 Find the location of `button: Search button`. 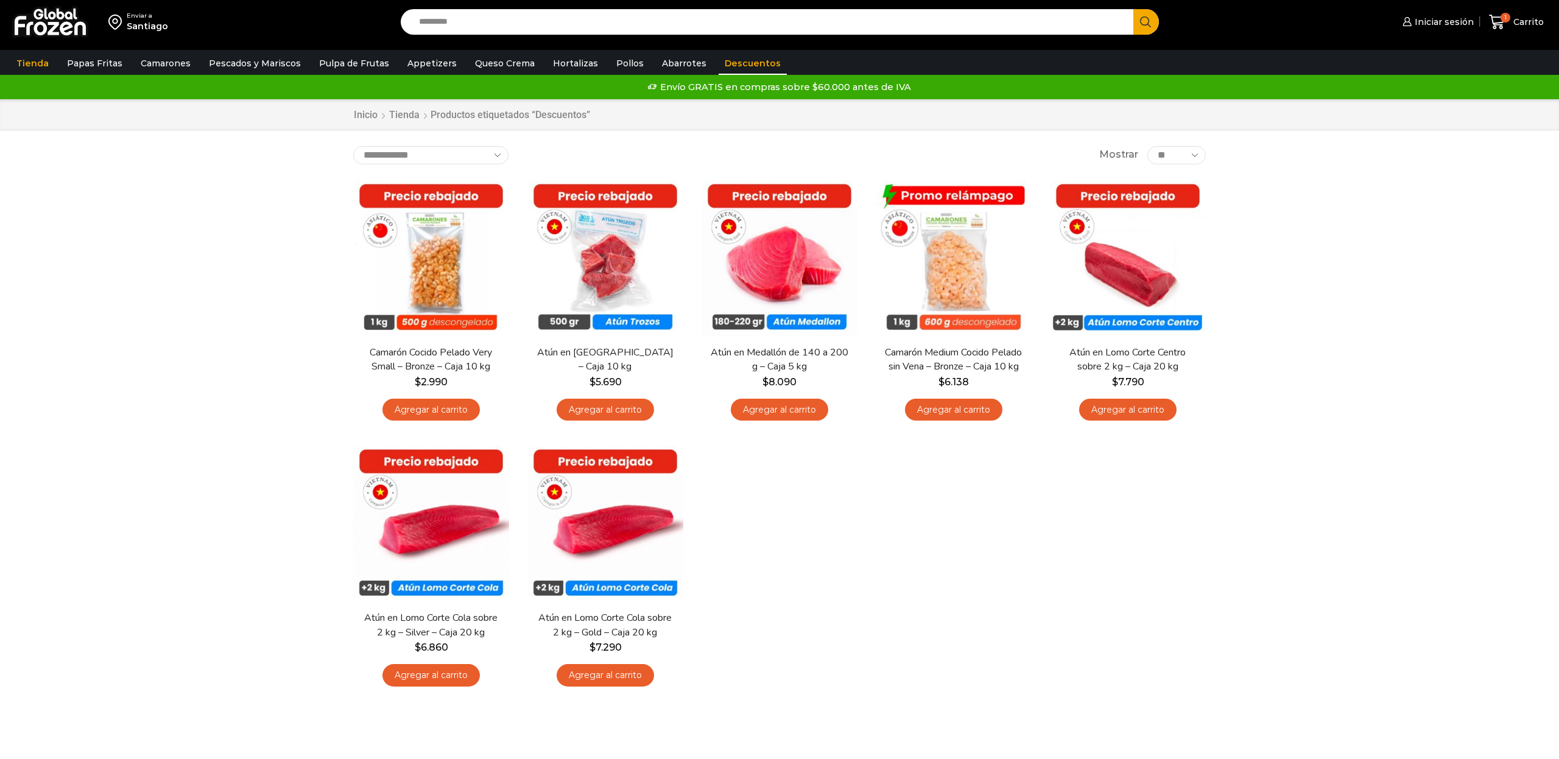

button: Search button is located at coordinates (1146, 22).